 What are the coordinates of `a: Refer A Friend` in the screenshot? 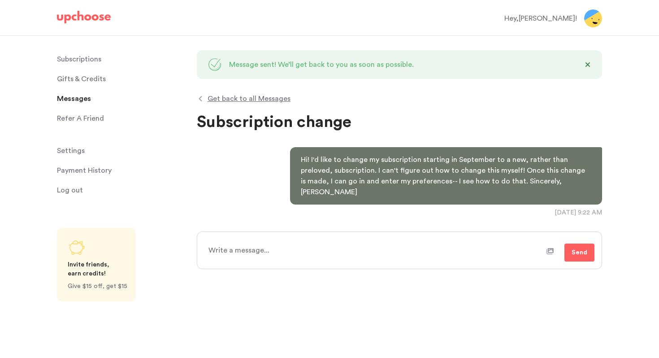 It's located at (122, 118).